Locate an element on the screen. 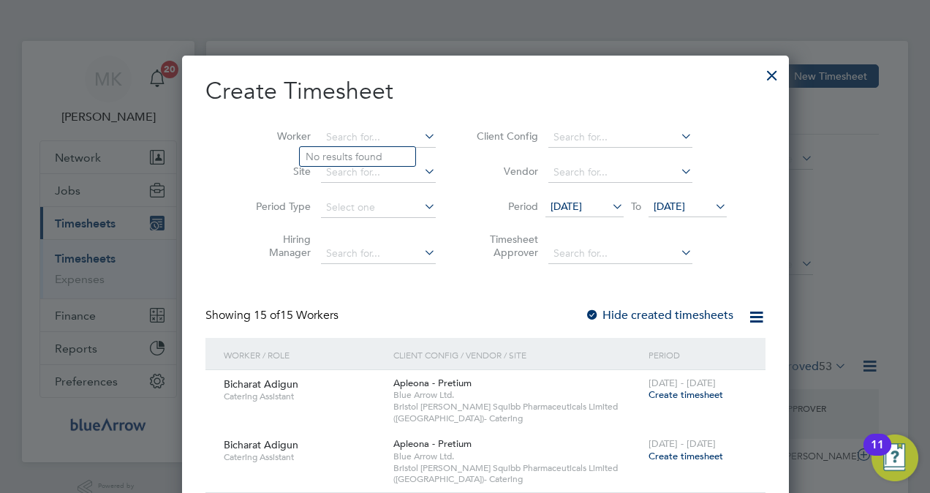 The image size is (930, 493). h2: Create Timesheet is located at coordinates (486, 91).